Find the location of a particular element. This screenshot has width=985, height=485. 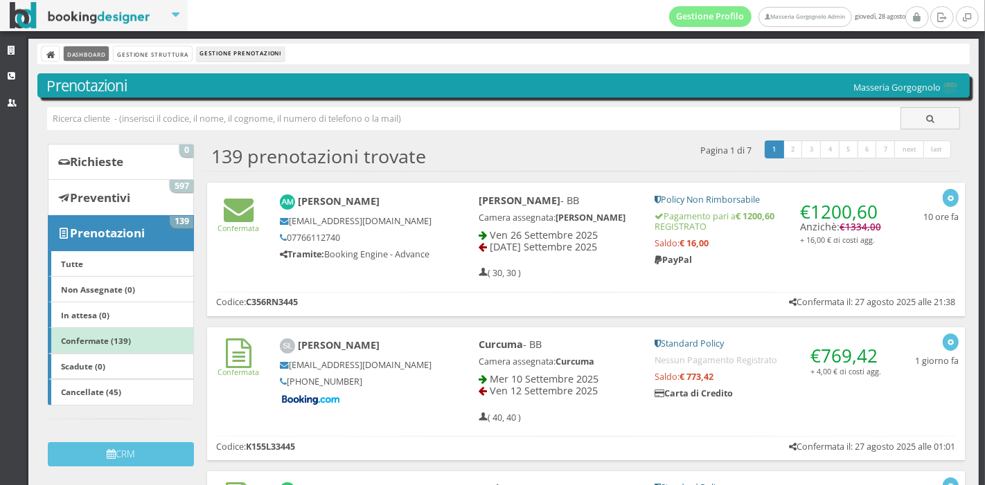

h5: Policy Non Rimborsabile is located at coordinates (769, 199).